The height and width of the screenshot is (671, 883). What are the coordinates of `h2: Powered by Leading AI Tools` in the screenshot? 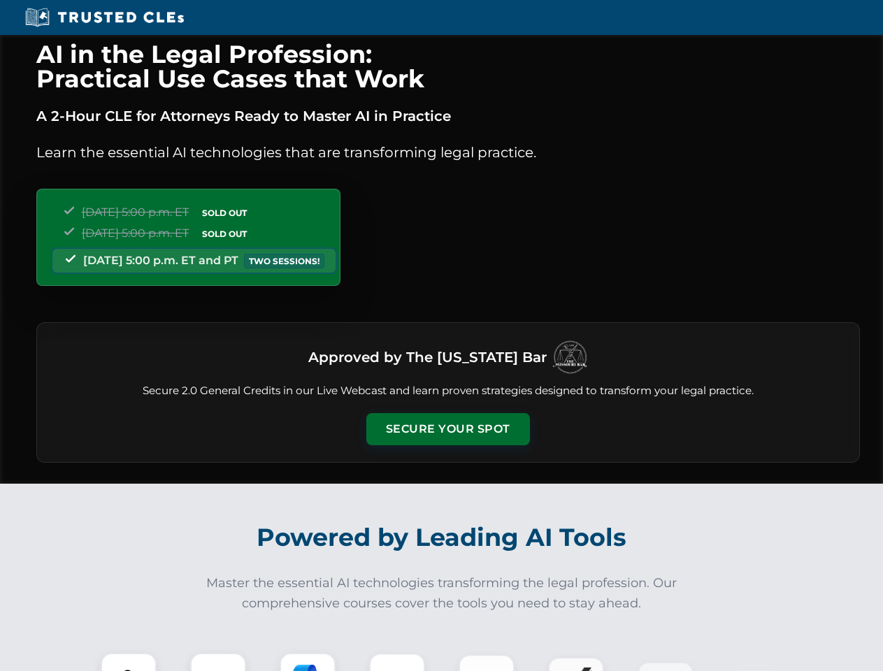 It's located at (442, 538).